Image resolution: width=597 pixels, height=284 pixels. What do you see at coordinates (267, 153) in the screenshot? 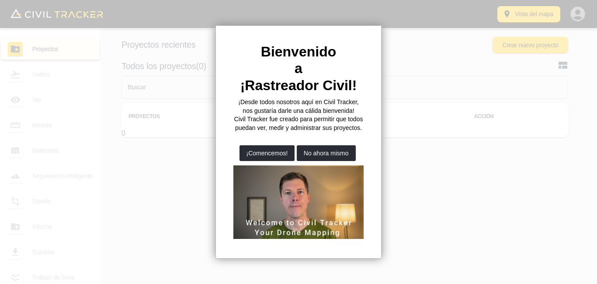
I see `button: ¡Comencemos!` at bounding box center [267, 153].